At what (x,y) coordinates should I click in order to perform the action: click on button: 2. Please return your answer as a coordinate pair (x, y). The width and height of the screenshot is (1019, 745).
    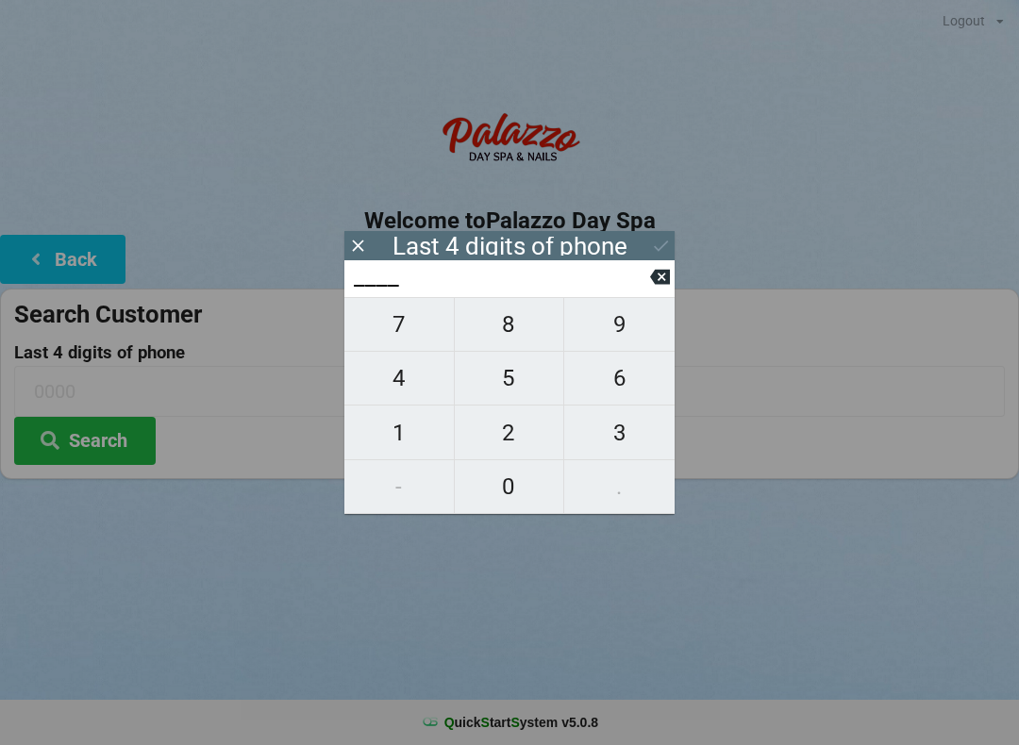
    Looking at the image, I should click on (509, 432).